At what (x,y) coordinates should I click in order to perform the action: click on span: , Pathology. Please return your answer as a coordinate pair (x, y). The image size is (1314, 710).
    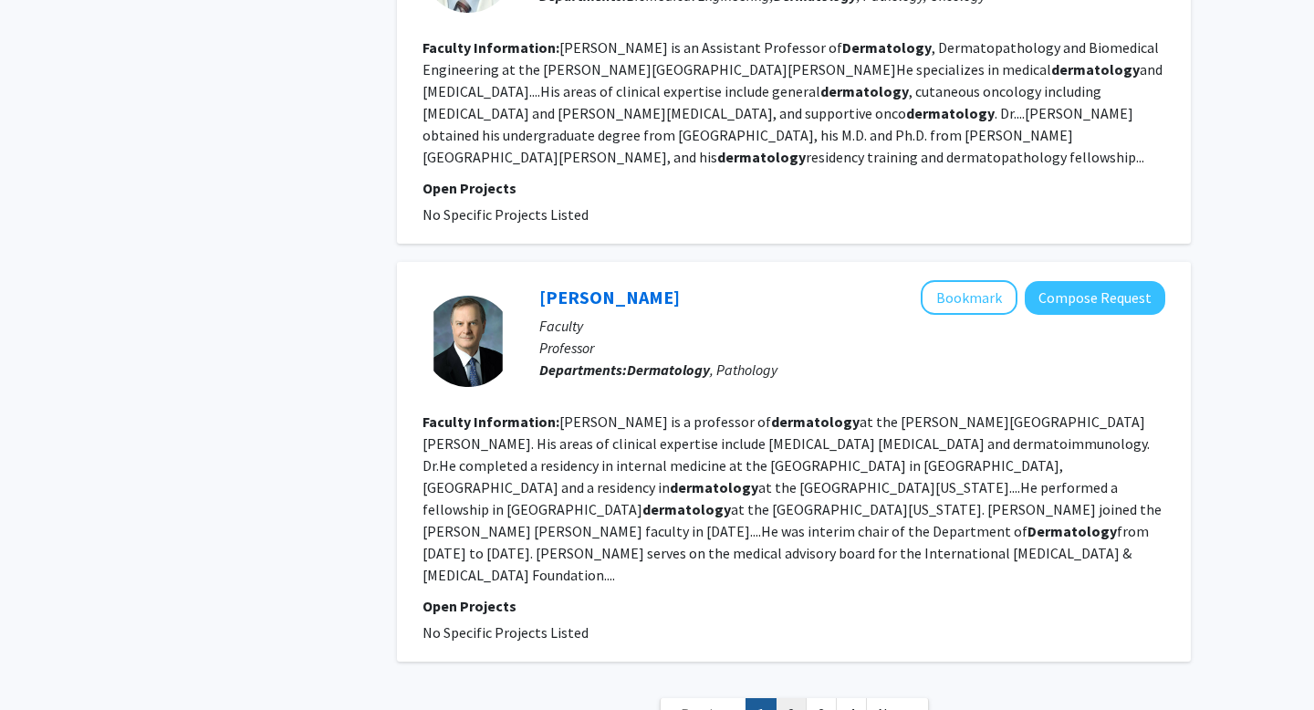
    Looking at the image, I should click on (702, 369).